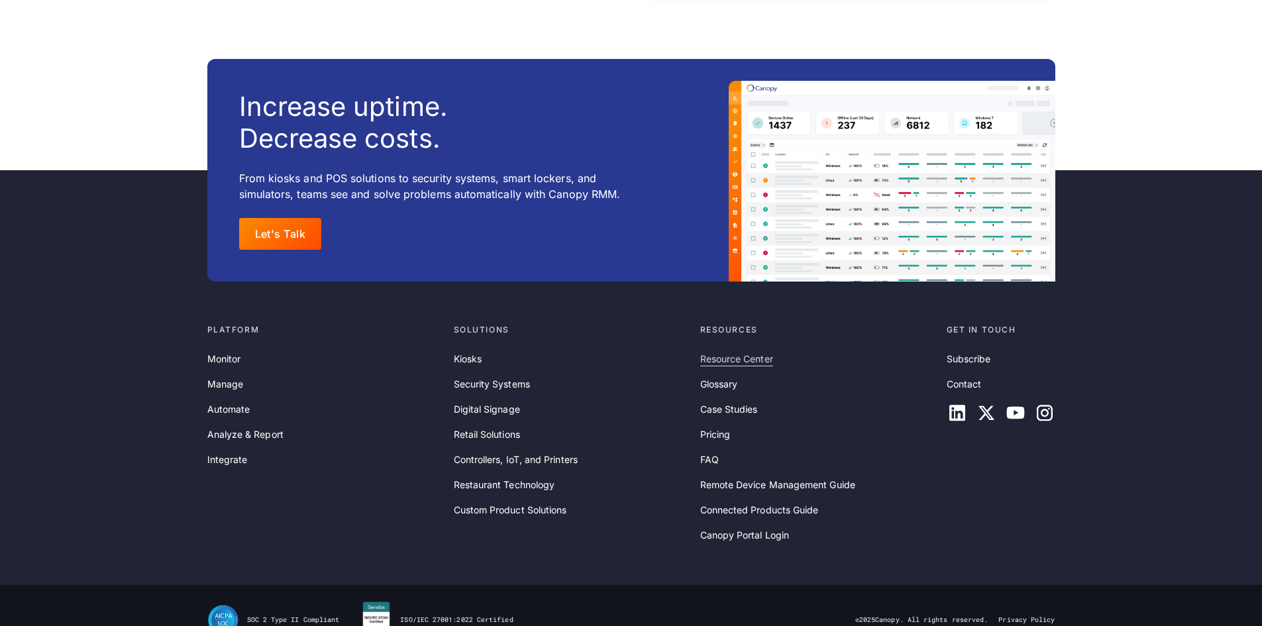  What do you see at coordinates (325, 330) in the screenshot?
I see `div: Platform` at bounding box center [325, 330].